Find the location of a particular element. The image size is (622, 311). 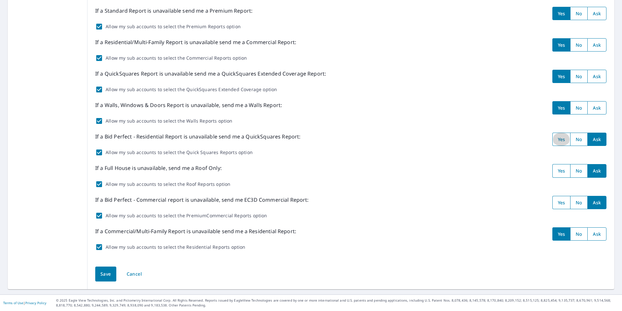

label: Allow my sub accounts to select the Roof Reports option is located at coordinates (168, 184).